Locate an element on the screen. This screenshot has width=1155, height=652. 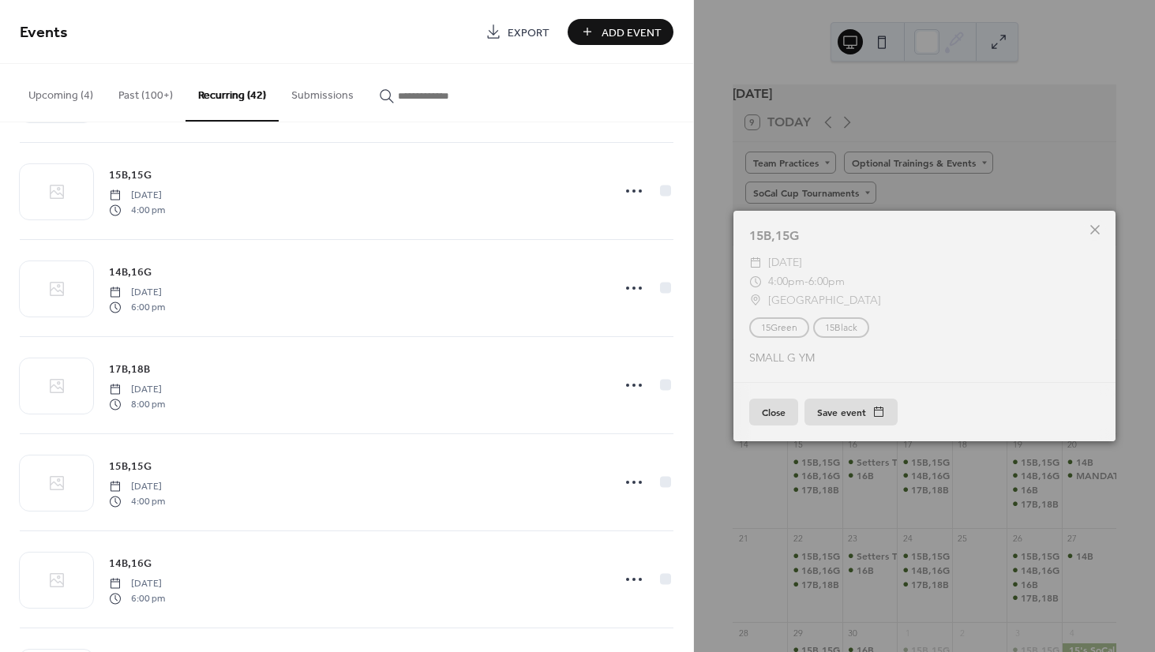
button: Recurring (42) is located at coordinates (232, 92).